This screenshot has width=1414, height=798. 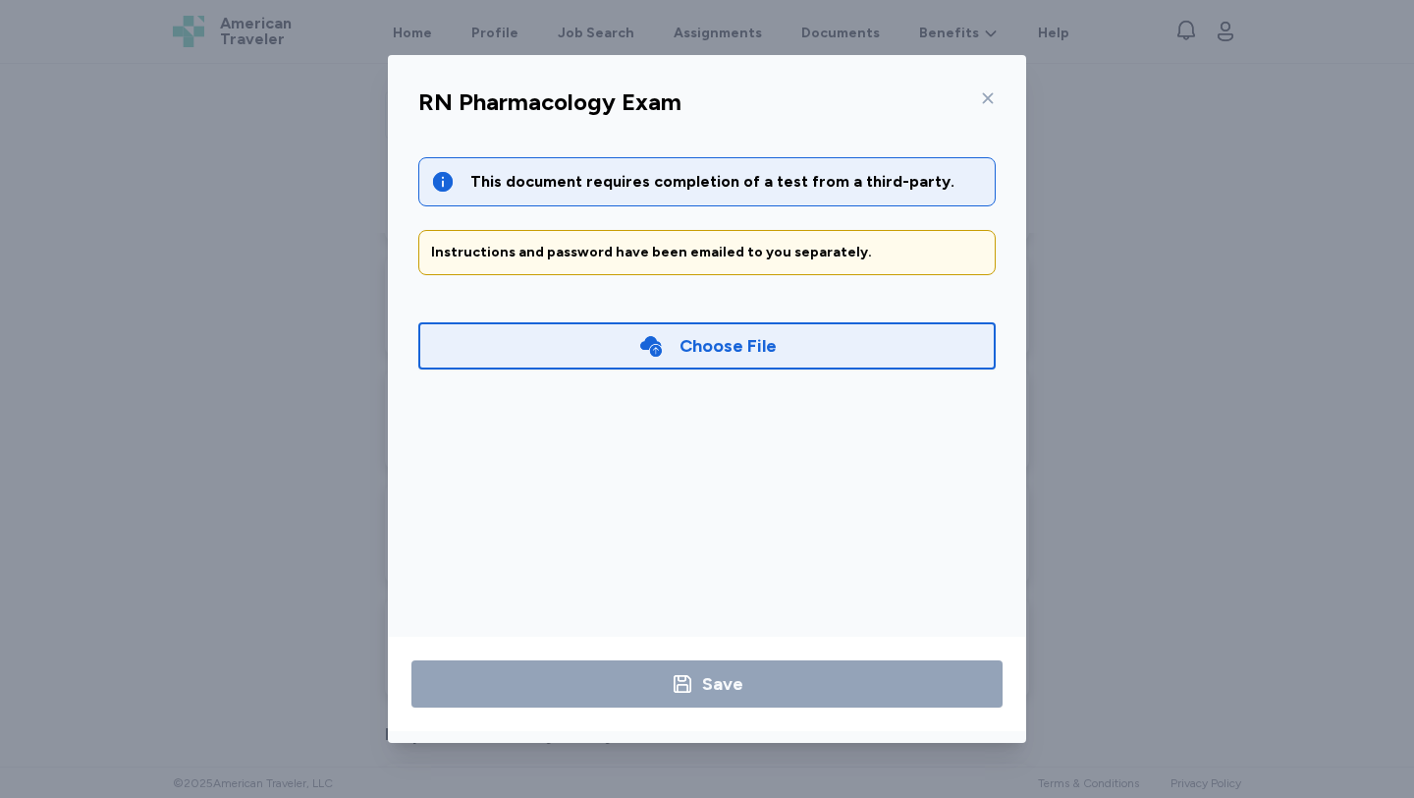 I want to click on div: Instructions and password have been emailed to you separately., so click(x=707, y=252).